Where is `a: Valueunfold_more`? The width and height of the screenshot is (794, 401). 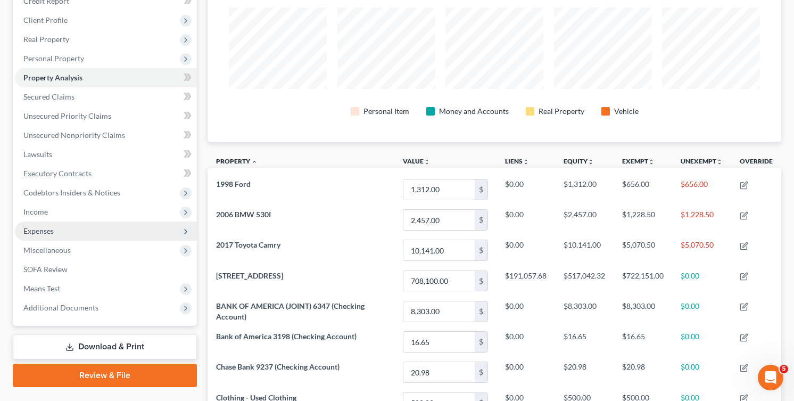 a: Valueunfold_more is located at coordinates (416, 161).